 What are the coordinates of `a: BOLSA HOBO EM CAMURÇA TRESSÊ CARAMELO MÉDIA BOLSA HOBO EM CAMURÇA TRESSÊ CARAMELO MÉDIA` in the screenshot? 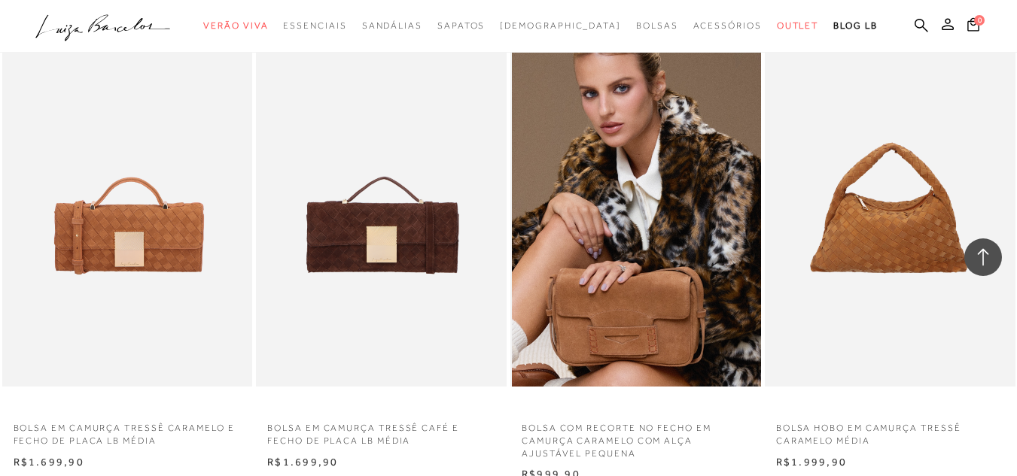 It's located at (889, 199).